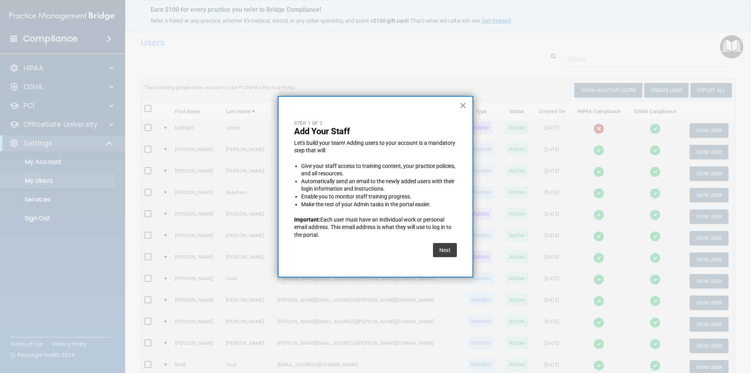 The height and width of the screenshot is (373, 751). Describe the element at coordinates (379, 170) in the screenshot. I see `li: Give your staff access to training content, your practice policies, and all resources.` at that location.